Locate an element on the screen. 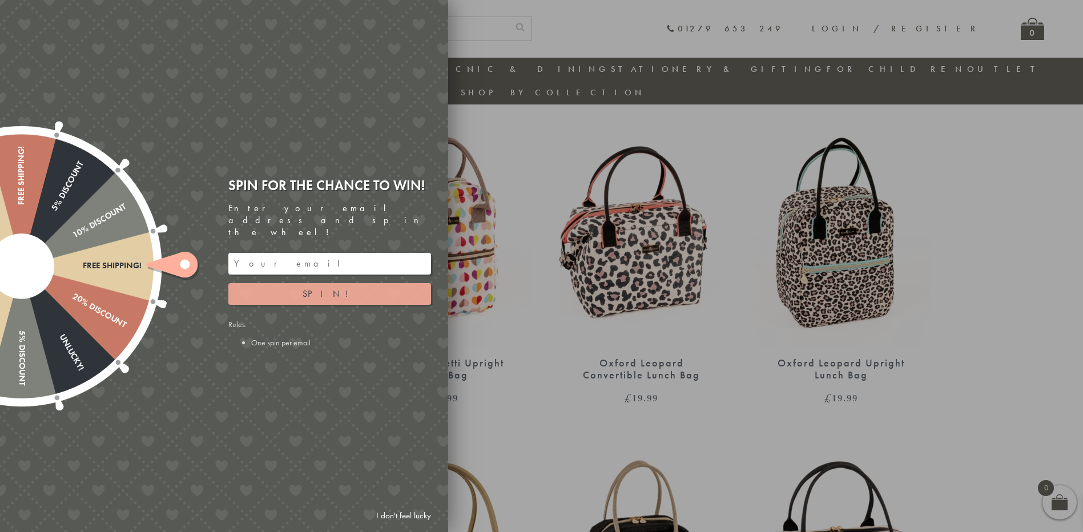 This screenshot has height=532, width=1083. a: I don't feel lucky is located at coordinates (403, 515).